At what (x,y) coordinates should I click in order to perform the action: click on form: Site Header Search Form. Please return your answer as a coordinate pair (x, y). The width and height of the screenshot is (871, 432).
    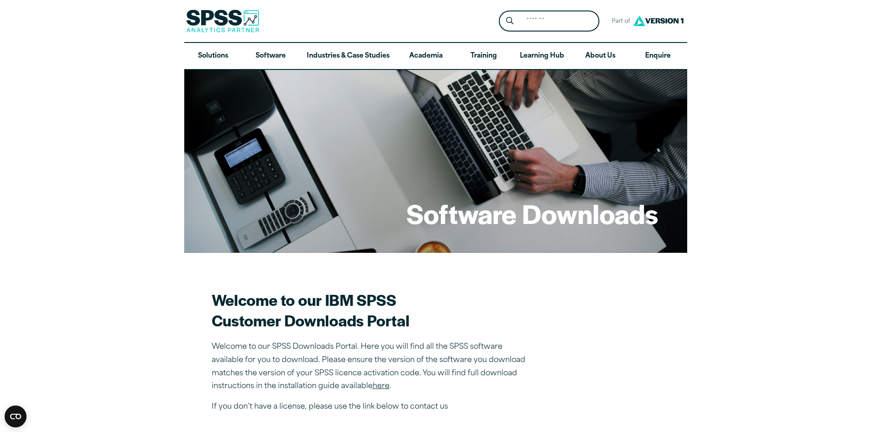
    Looking at the image, I should click on (549, 21).